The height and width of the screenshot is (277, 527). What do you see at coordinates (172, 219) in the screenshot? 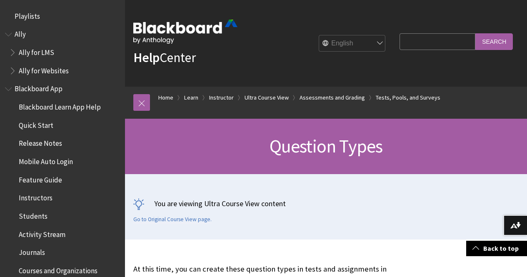
I see `a: Go to Original Course View page.` at bounding box center [172, 219].